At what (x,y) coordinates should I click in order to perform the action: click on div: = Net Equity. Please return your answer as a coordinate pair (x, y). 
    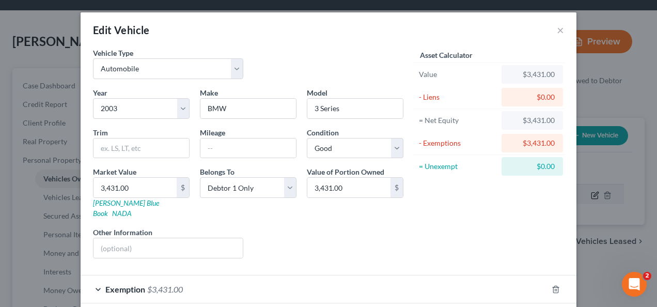
    Looking at the image, I should click on (457, 120).